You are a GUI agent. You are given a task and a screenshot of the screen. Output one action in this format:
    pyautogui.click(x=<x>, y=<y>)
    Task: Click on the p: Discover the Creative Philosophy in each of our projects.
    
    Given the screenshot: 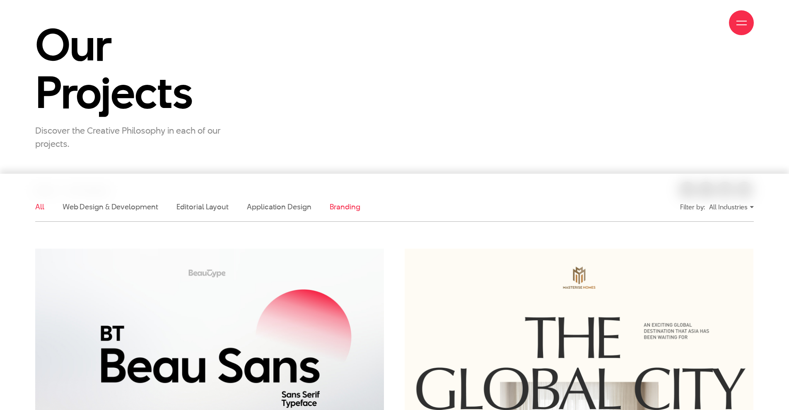 What is the action you would take?
    pyautogui.click(x=139, y=137)
    